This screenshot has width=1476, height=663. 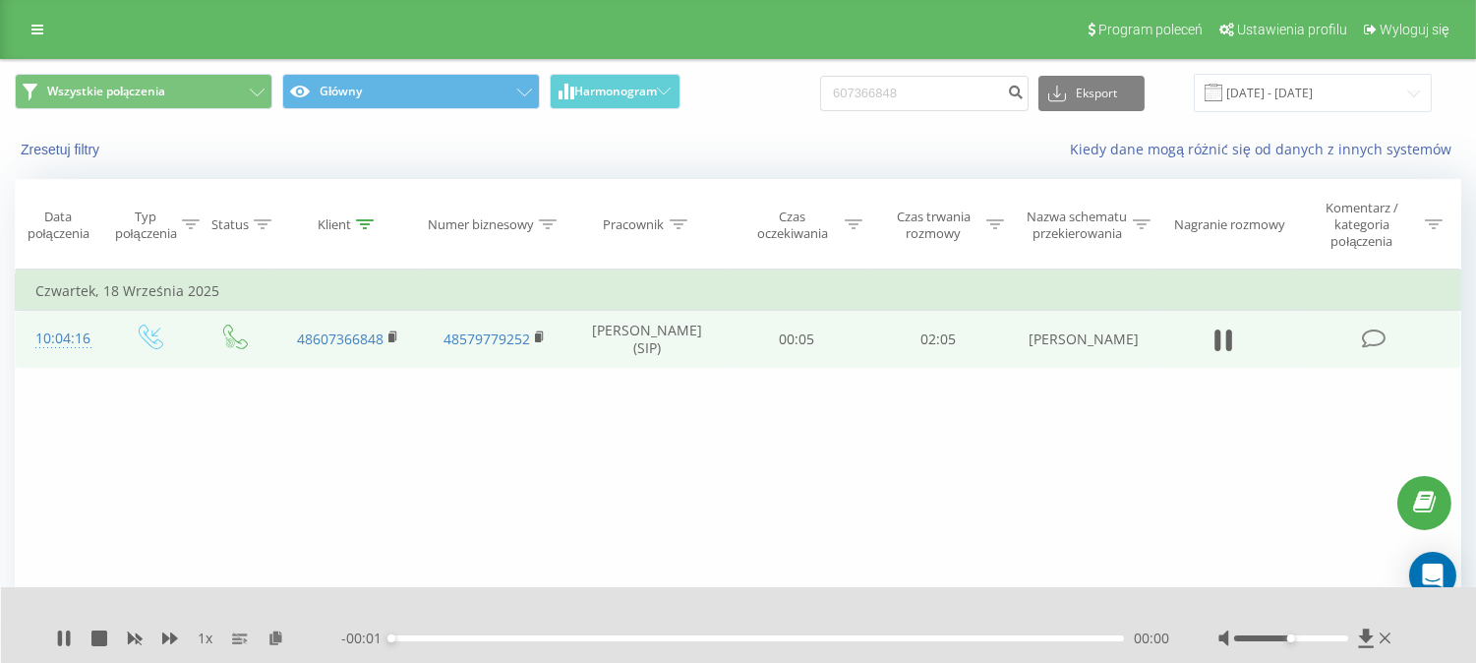 What do you see at coordinates (340, 338) in the screenshot?
I see `a: 48607366848` at bounding box center [340, 338].